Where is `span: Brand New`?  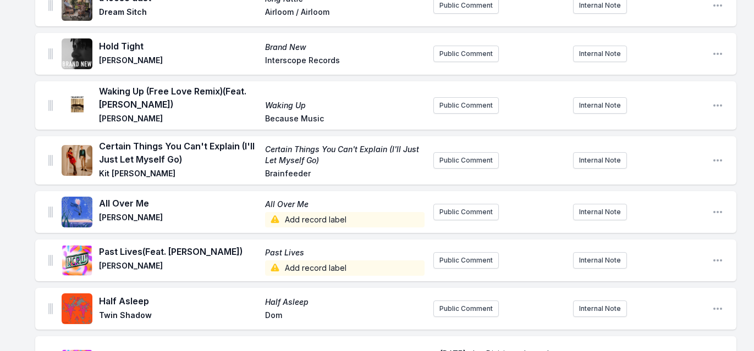 span: Brand New is located at coordinates (345, 47).